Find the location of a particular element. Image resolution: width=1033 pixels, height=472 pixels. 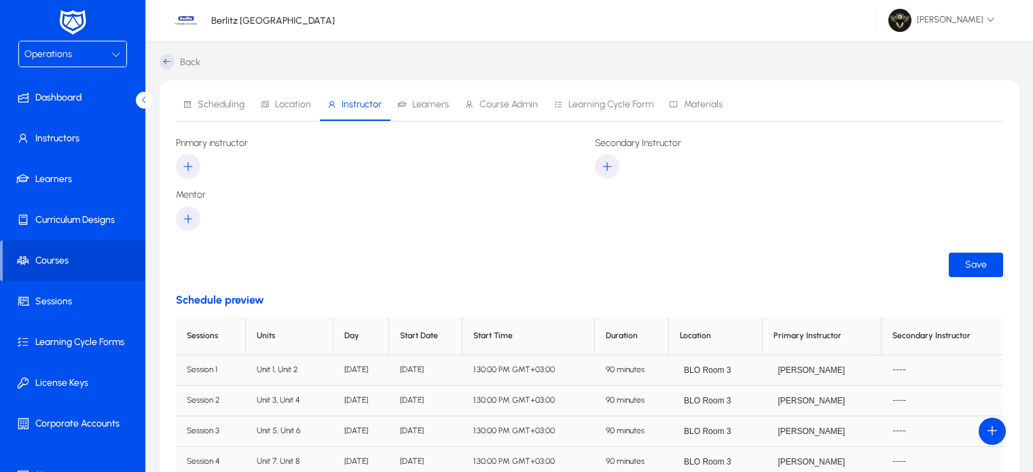

span: Dashboard is located at coordinates (75, 98).